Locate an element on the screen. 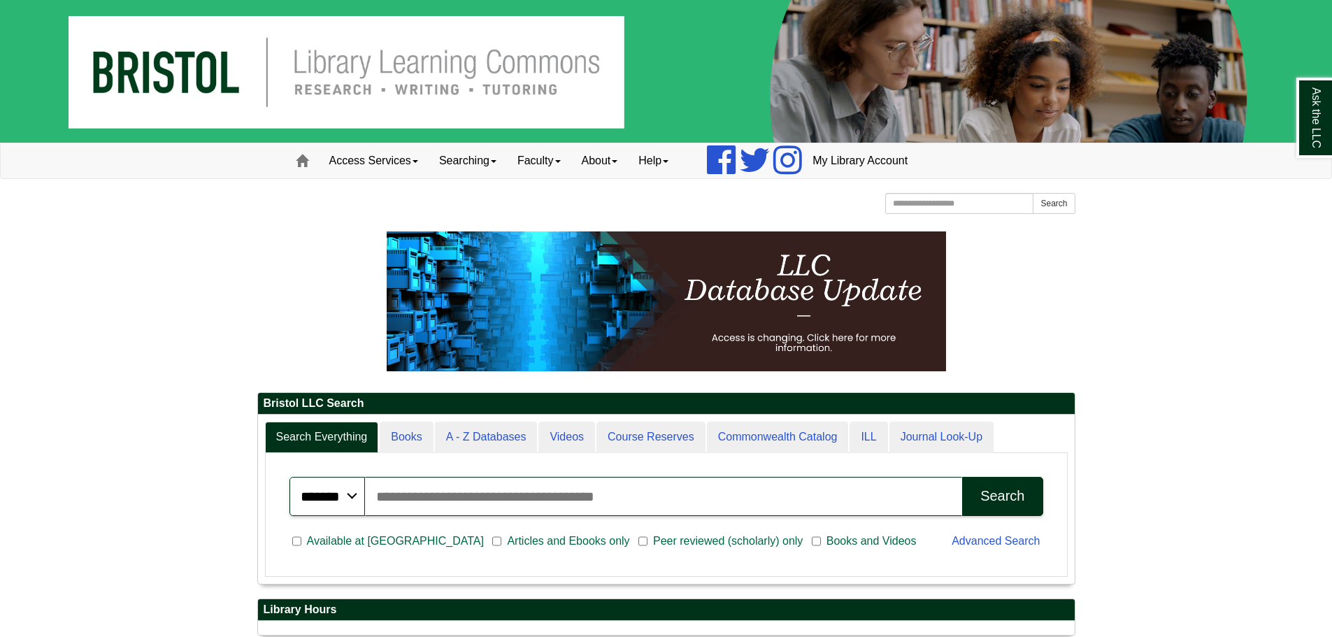 Image resolution: width=1332 pixels, height=637 pixels. span: Peer reviewed (scholarly) only is located at coordinates (728, 541).